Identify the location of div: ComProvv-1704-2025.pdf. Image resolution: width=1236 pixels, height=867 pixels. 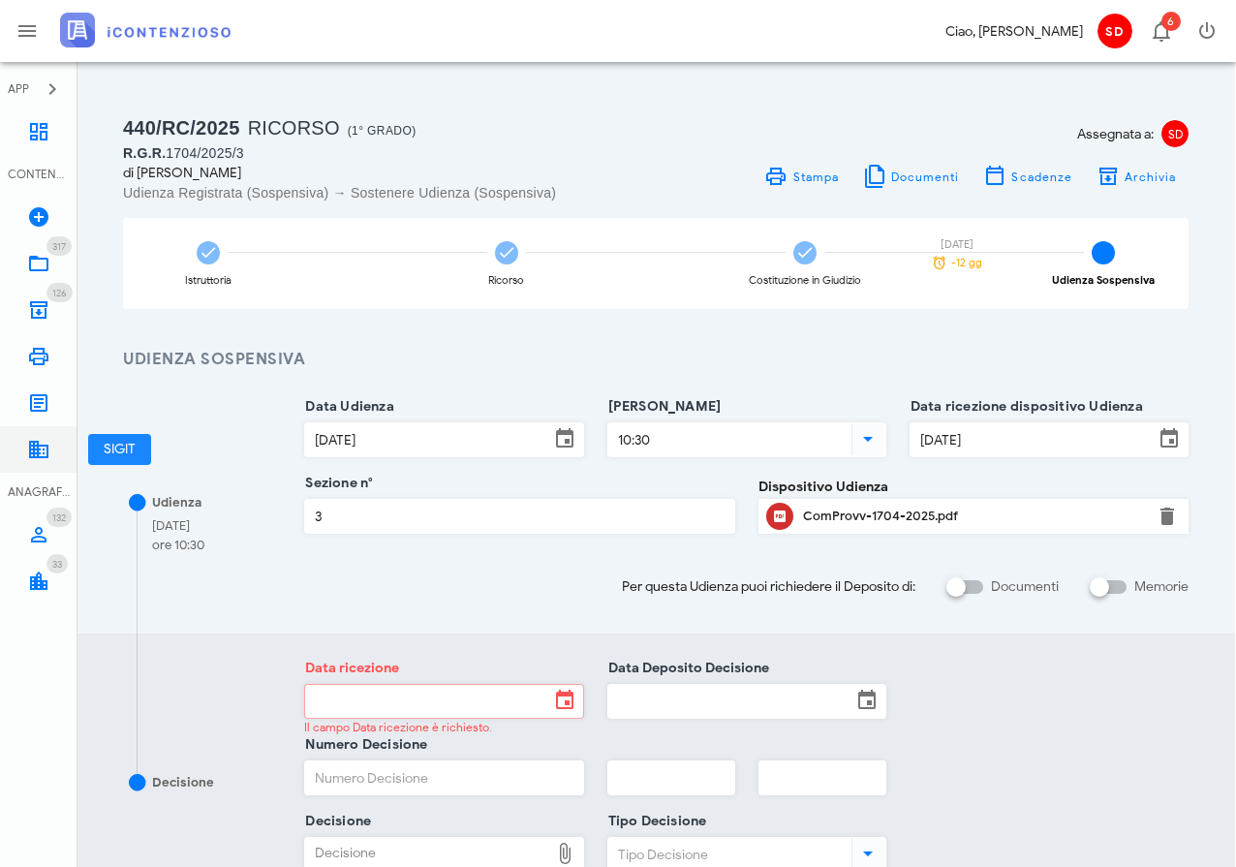
(974, 516).